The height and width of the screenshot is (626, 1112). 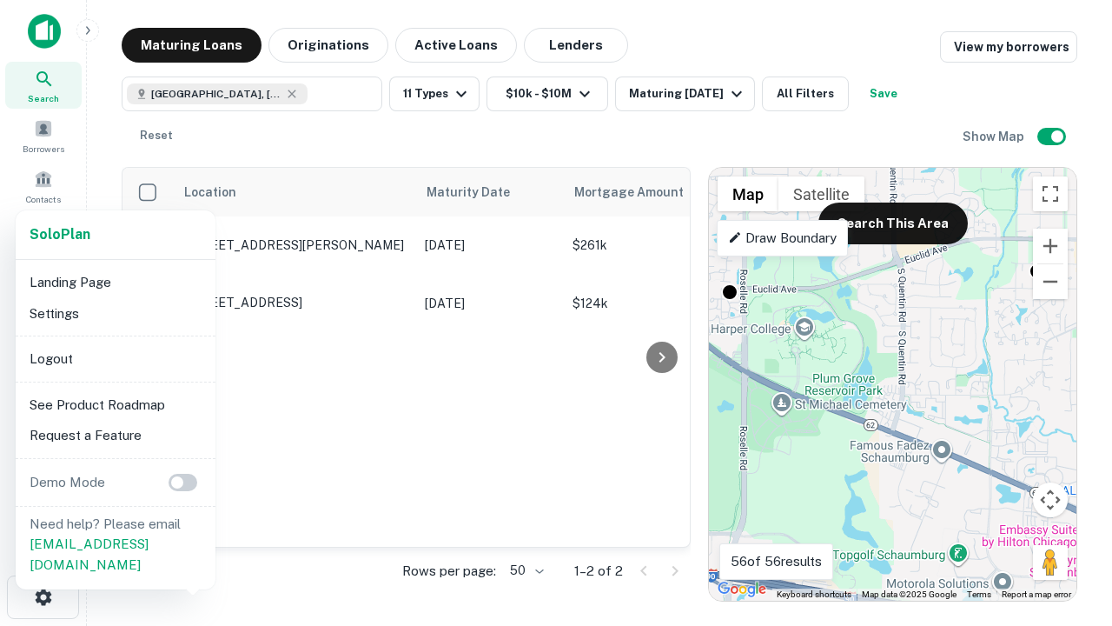 I want to click on a: SoloPlan, so click(x=60, y=235).